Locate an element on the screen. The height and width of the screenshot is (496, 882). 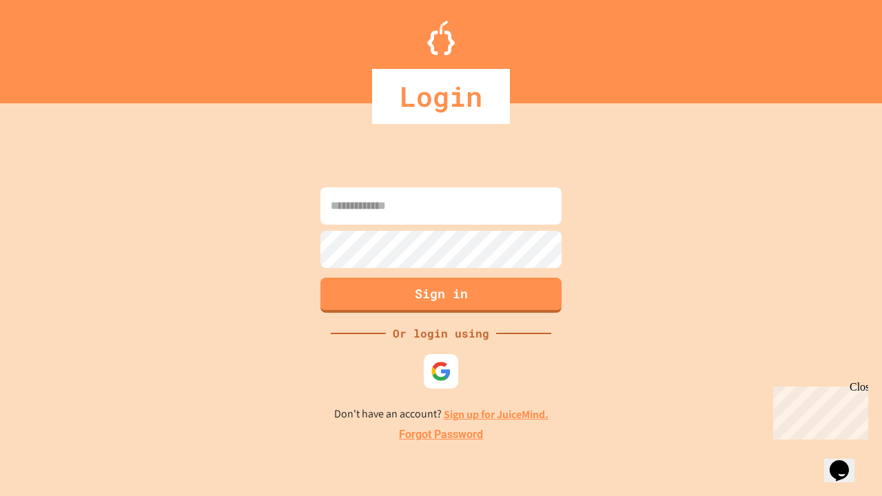
p: Don't have an account? is located at coordinates (441, 414).